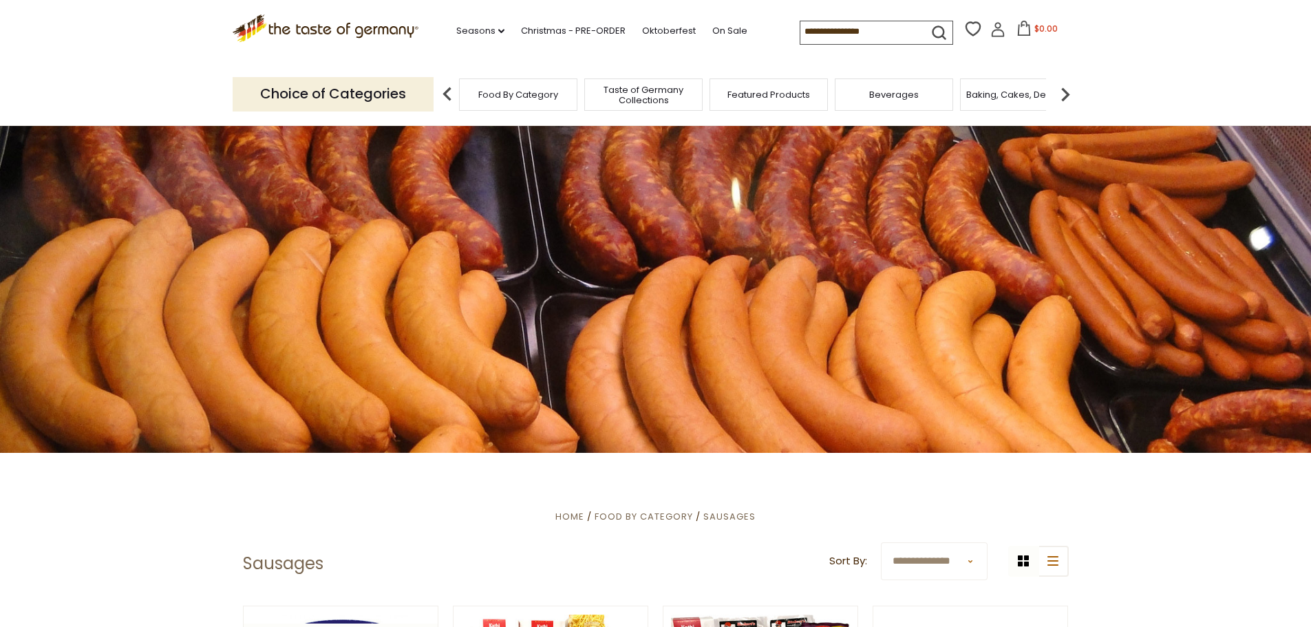  Describe the element at coordinates (447, 94) in the screenshot. I see `img: previous arrow` at that location.